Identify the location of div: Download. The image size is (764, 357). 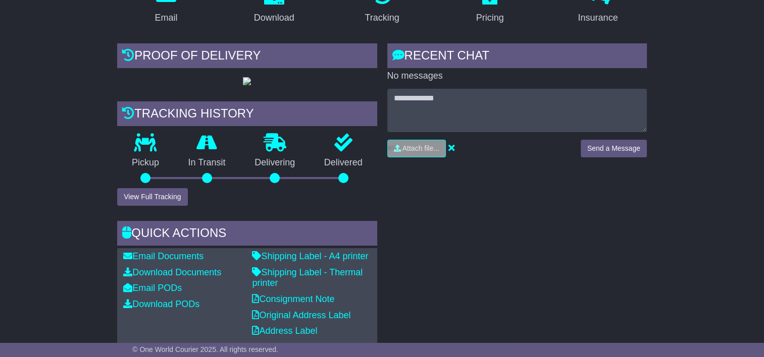
(274, 18).